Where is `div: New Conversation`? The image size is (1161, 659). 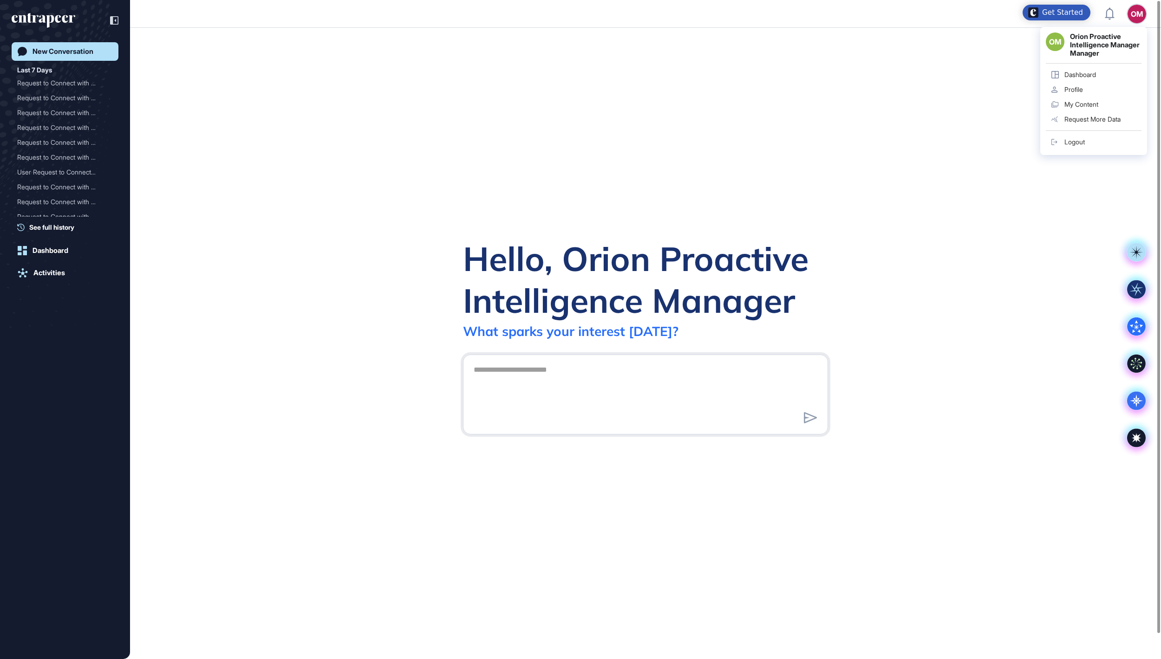
div: New Conversation is located at coordinates (63, 52).